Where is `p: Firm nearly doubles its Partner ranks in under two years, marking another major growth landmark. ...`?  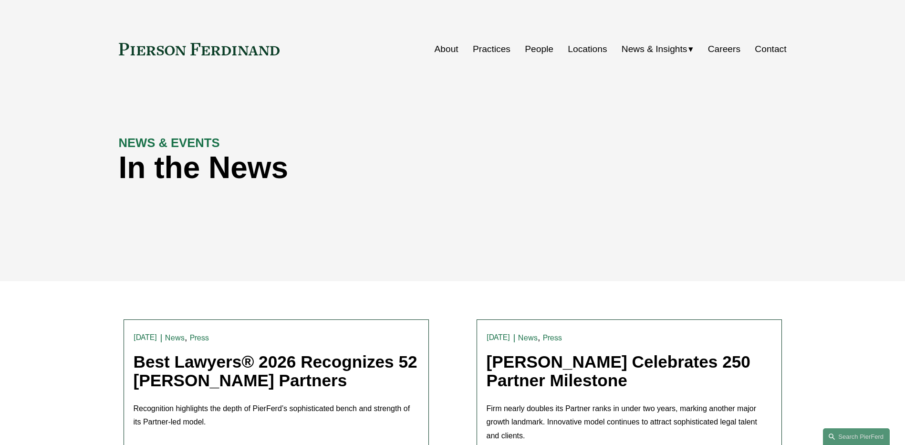 p: Firm nearly doubles its Partner ranks in under two years, marking another major growth landmark. ... is located at coordinates (630, 422).